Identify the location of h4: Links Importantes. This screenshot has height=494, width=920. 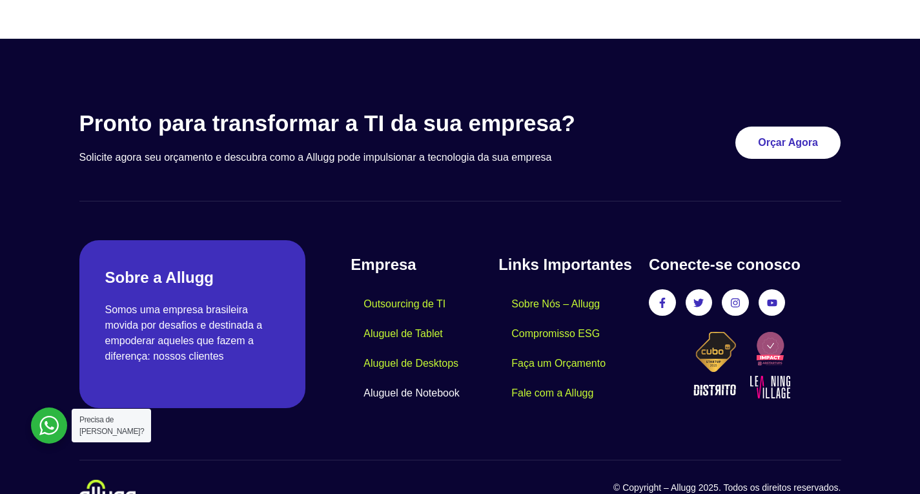
(567, 265).